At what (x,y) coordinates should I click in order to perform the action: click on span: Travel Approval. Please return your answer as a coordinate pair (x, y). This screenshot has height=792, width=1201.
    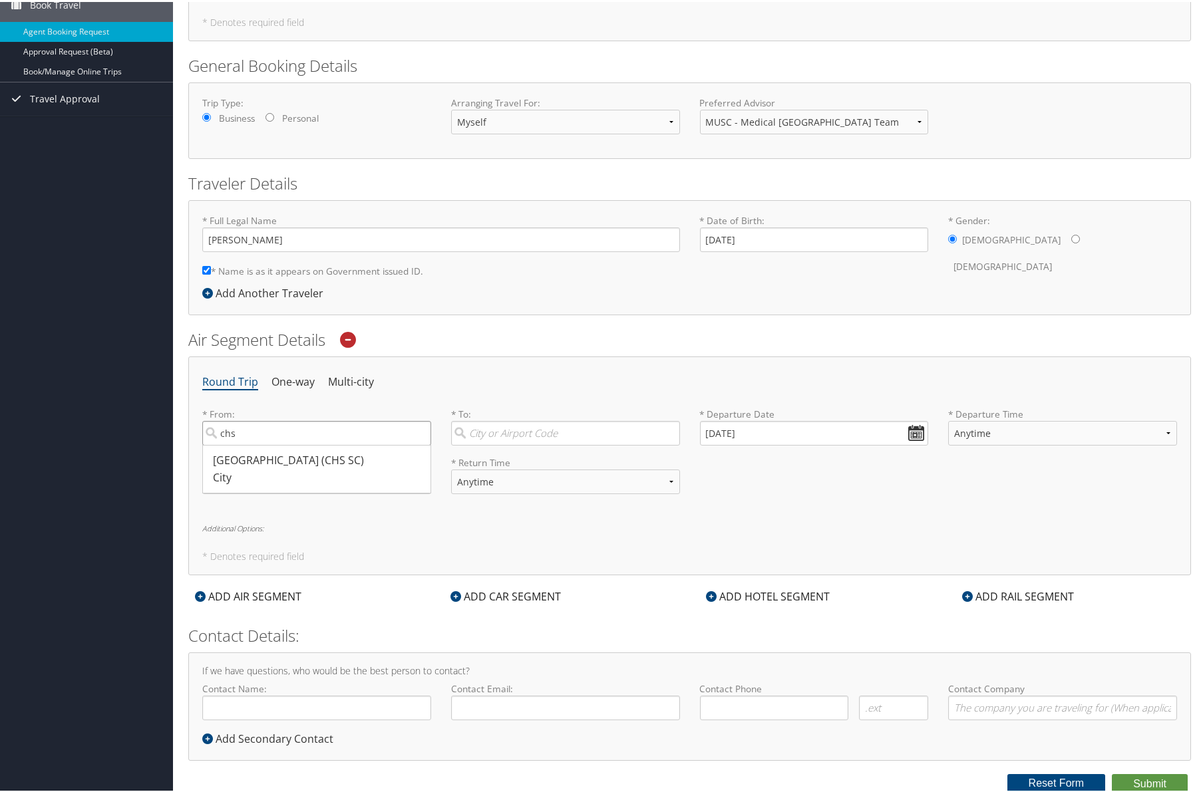
    Looking at the image, I should click on (65, 97).